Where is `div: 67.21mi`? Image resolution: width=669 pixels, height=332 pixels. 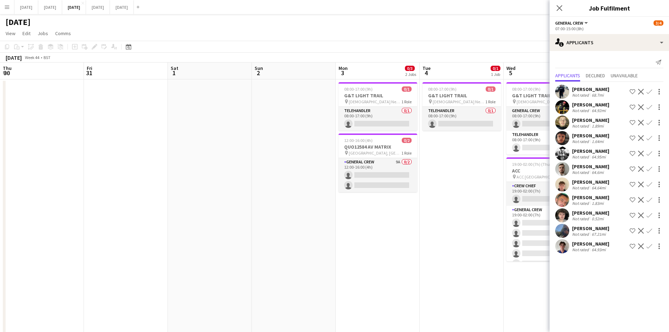 div: 67.21mi is located at coordinates (599, 234).